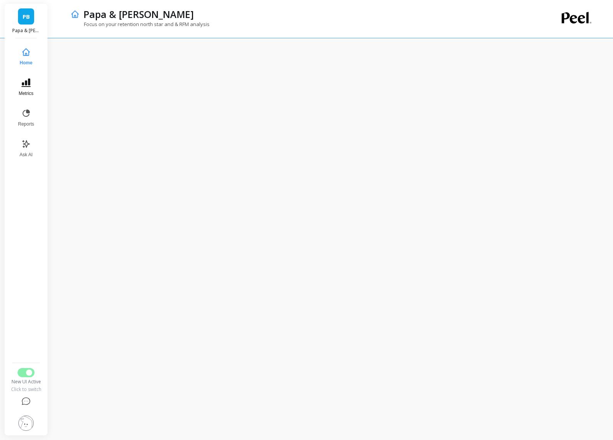 The height and width of the screenshot is (440, 613). What do you see at coordinates (26, 373) in the screenshot?
I see `button: Switch to Legacy UI` at bounding box center [26, 373].